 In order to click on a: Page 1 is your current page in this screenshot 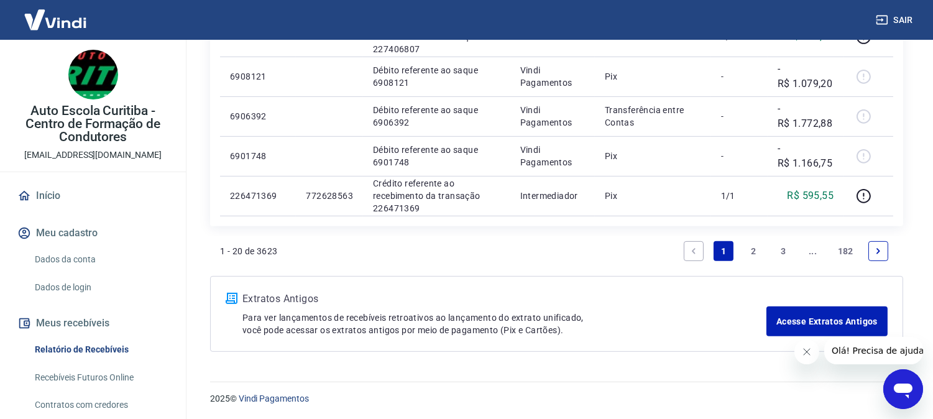, I will do `click(723, 251)`.